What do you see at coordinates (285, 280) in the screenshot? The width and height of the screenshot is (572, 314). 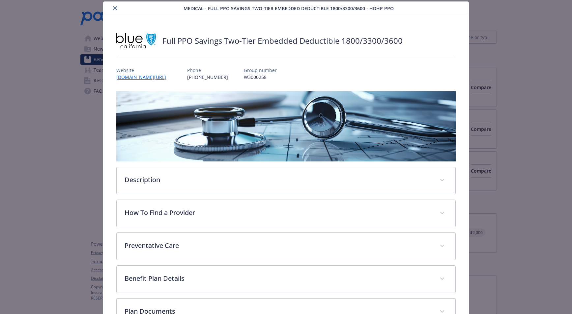 I see `div: Benefit Plan Details` at bounding box center [285, 280].